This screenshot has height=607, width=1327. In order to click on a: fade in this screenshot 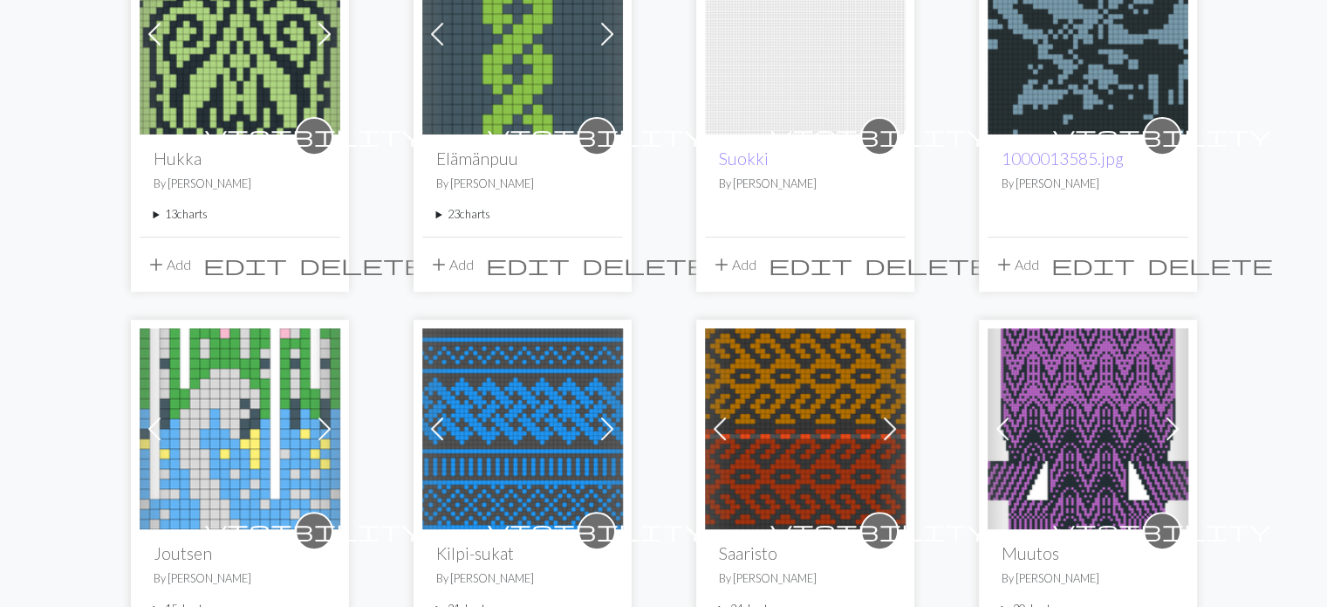, I will do `click(1088, 426)`.